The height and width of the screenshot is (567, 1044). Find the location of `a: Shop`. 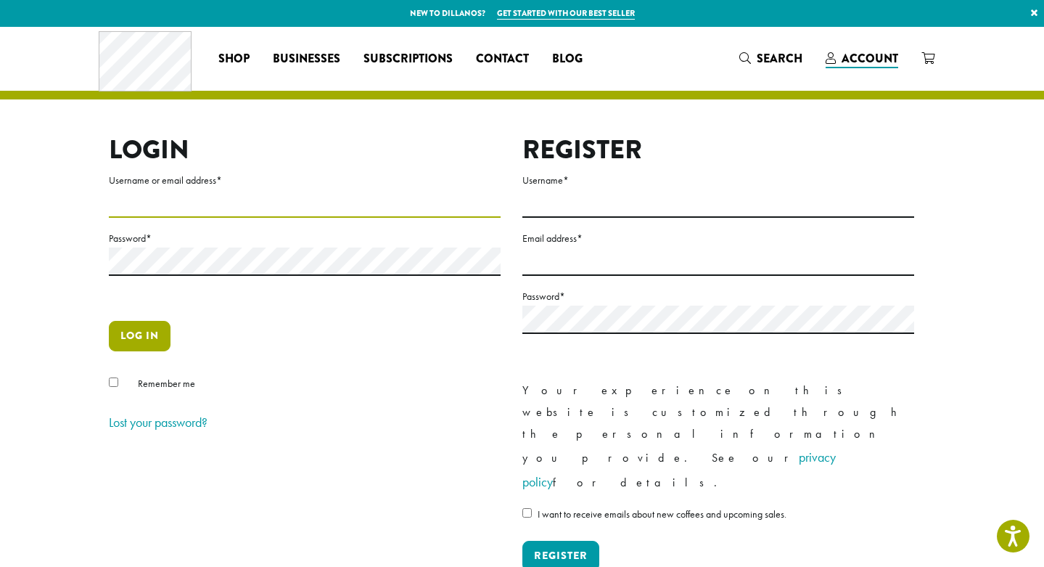

a: Shop is located at coordinates (234, 59).